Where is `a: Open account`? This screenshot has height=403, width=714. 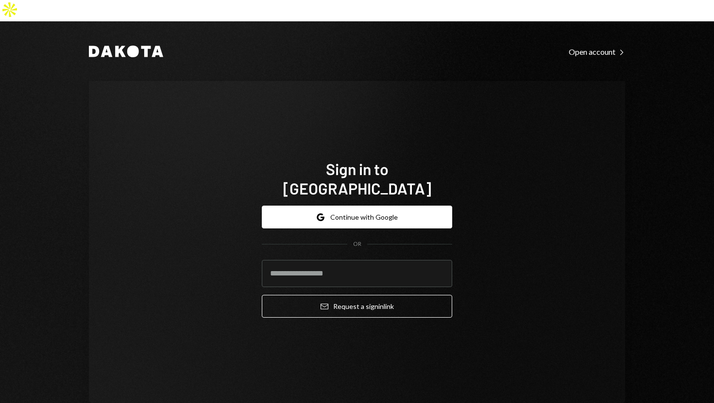
a: Open account is located at coordinates (597, 51).